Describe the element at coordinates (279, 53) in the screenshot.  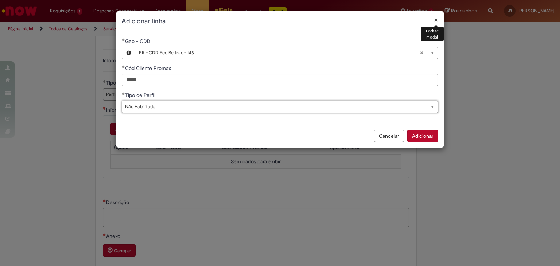
I see `span: PR - CDD Fco Beltrao - 143` at that location.